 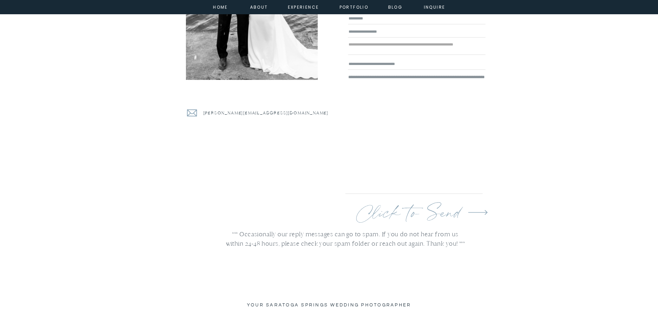 What do you see at coordinates (302, 7) in the screenshot?
I see `a: experience` at bounding box center [302, 7].